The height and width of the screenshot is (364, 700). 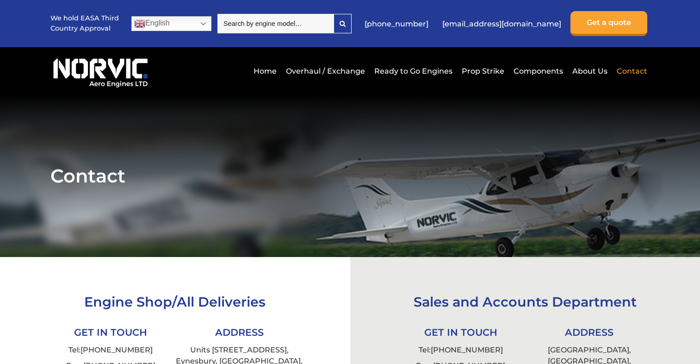 What do you see at coordinates (525, 301) in the screenshot?
I see `h3: Sales and Accounts Department` at bounding box center [525, 301].